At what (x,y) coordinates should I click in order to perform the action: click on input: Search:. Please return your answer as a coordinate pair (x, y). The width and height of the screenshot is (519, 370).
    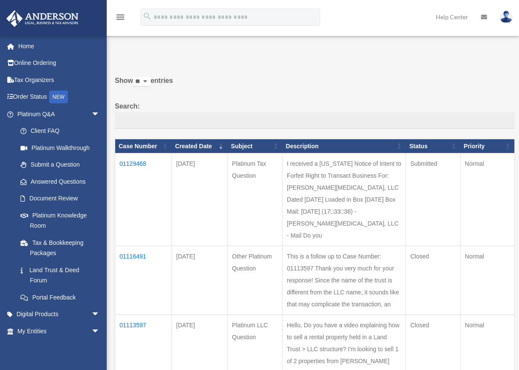
    Looking at the image, I should click on (315, 120).